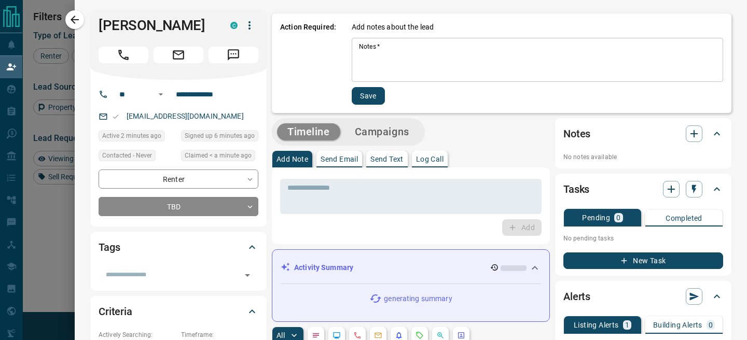 The height and width of the screenshot is (340, 747). I want to click on div: condos.ca, so click(234, 25).